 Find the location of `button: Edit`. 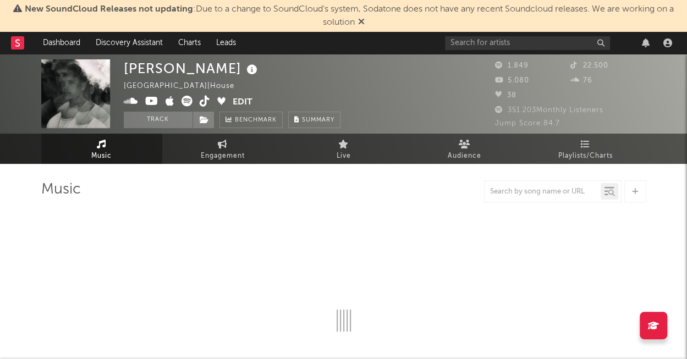

button: Edit is located at coordinates (243, 102).